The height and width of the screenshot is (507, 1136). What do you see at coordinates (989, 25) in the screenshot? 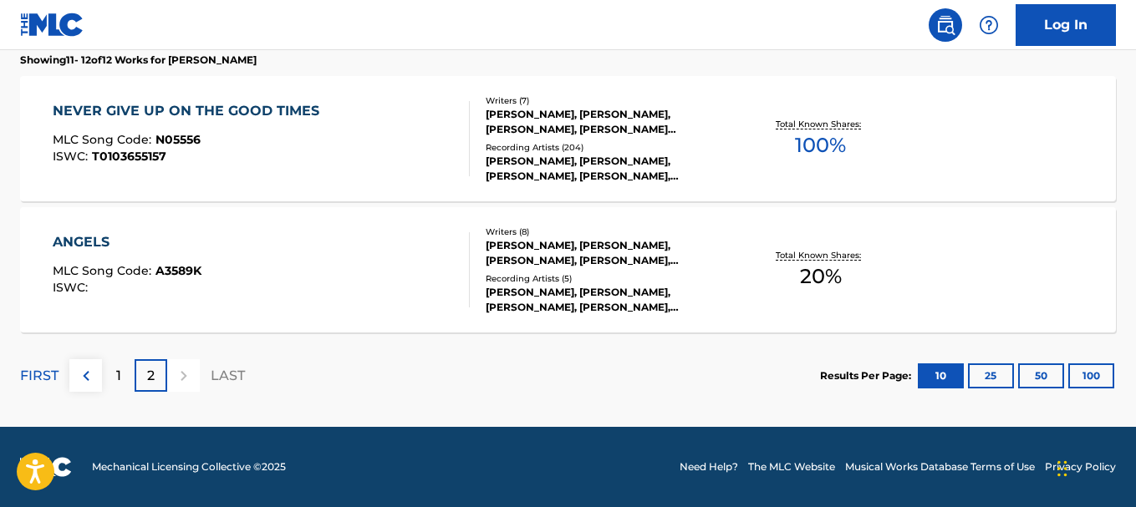
I see `div: Help` at bounding box center [989, 25].